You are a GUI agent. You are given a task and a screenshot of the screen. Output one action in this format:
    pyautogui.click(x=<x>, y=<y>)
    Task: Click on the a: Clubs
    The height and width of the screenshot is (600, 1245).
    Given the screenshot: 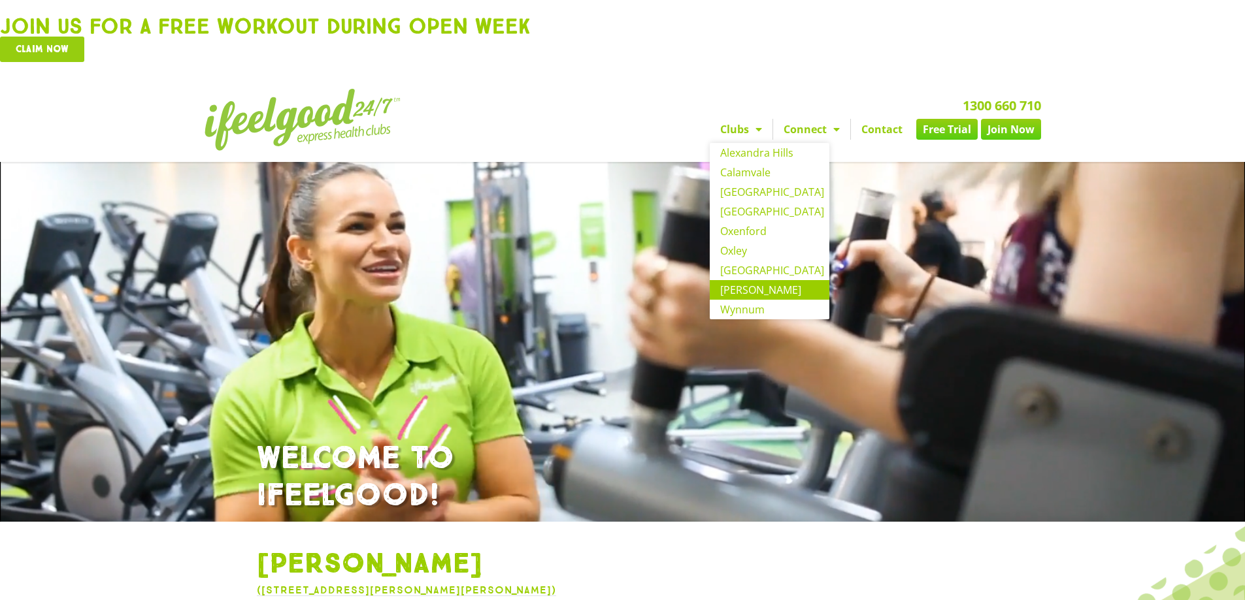 What is the action you would take?
    pyautogui.click(x=741, y=129)
    